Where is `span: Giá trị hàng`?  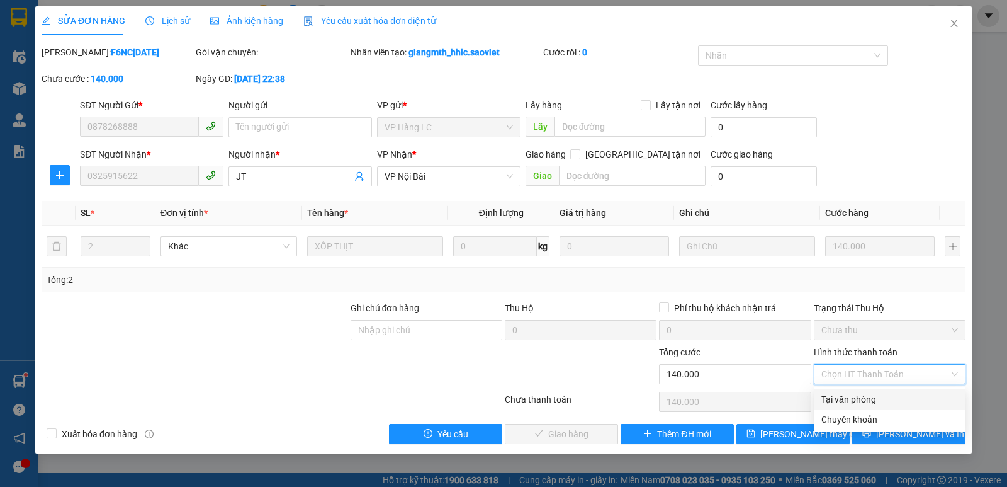 span: Giá trị hàng is located at coordinates (583, 213).